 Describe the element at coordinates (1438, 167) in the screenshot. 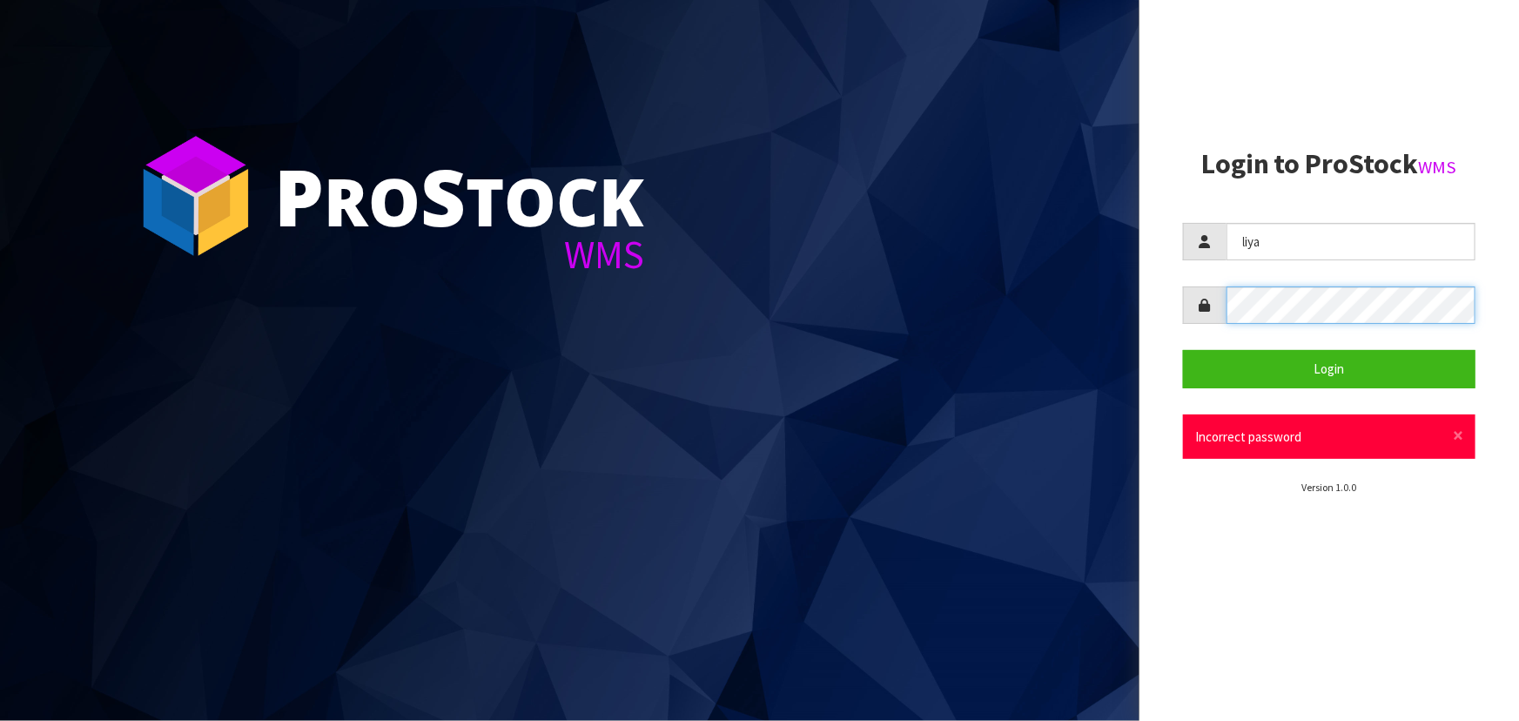

I see `small: WMS` at that location.